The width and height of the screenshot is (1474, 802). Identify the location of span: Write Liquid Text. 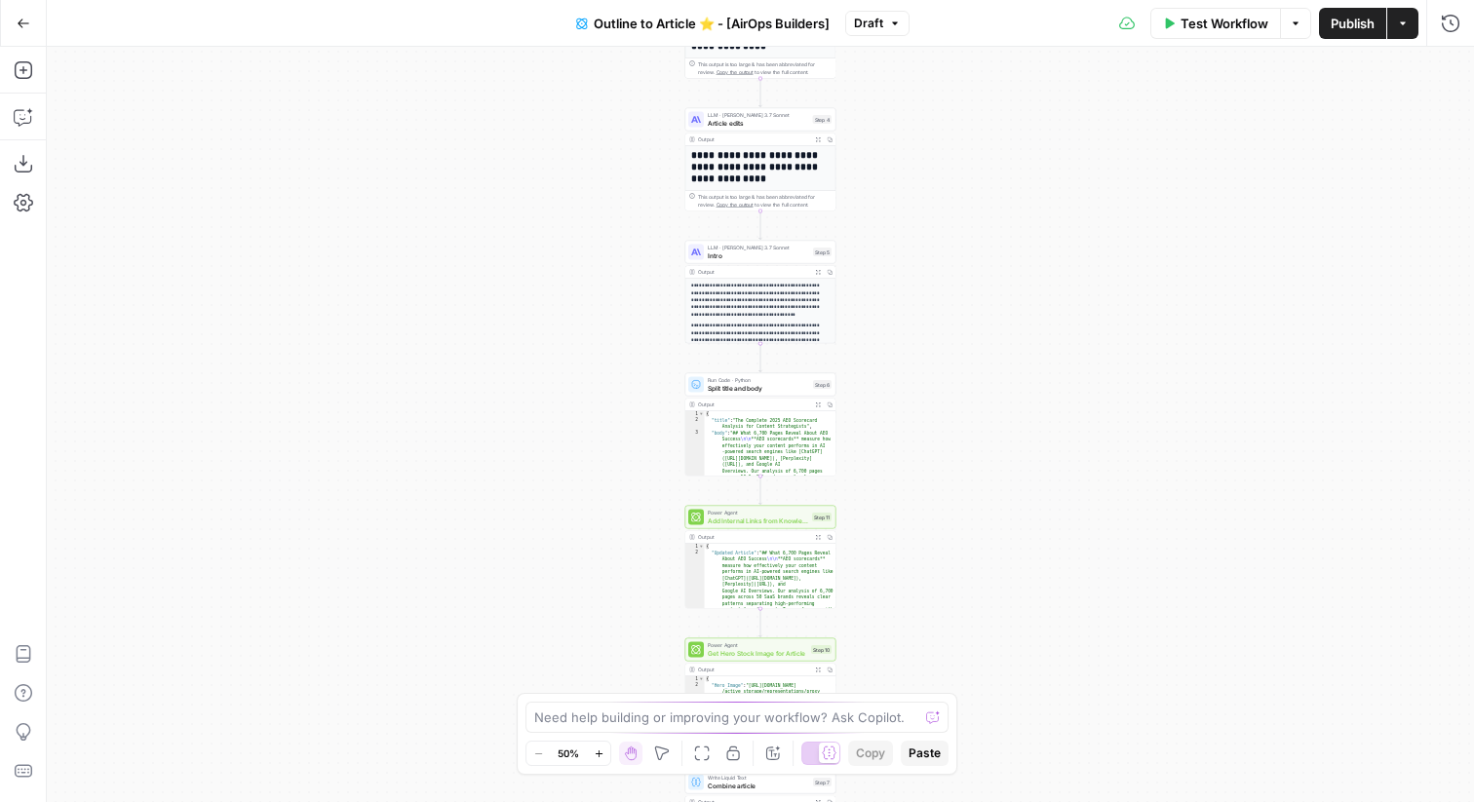
(759, 778).